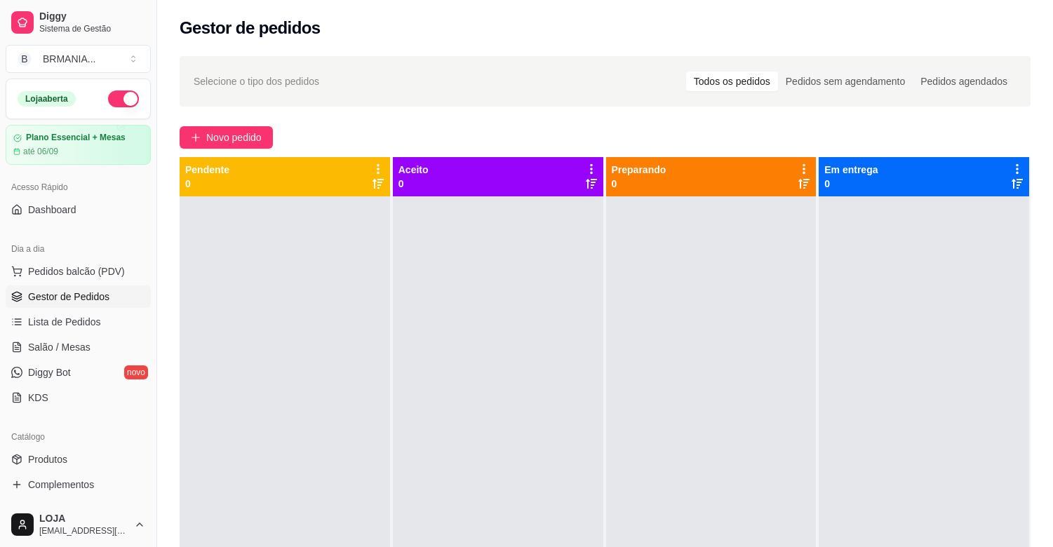  What do you see at coordinates (92, 29) in the screenshot?
I see `span: Sistema de Gestão` at bounding box center [92, 29].